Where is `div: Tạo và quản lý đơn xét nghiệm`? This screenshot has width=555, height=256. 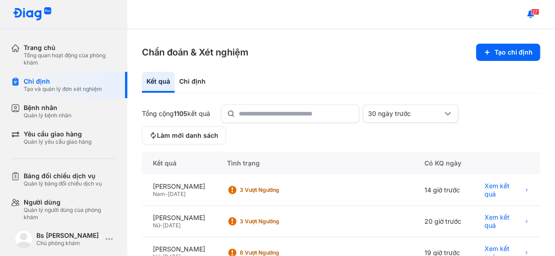 div: Tạo và quản lý đơn xét nghiệm is located at coordinates (63, 89).